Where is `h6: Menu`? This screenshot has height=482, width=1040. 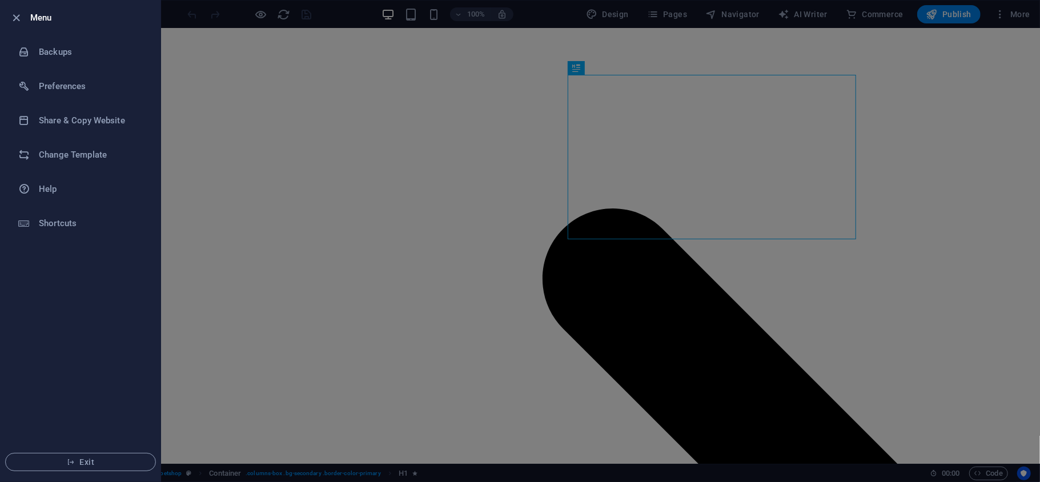
h6: Menu is located at coordinates (91, 18).